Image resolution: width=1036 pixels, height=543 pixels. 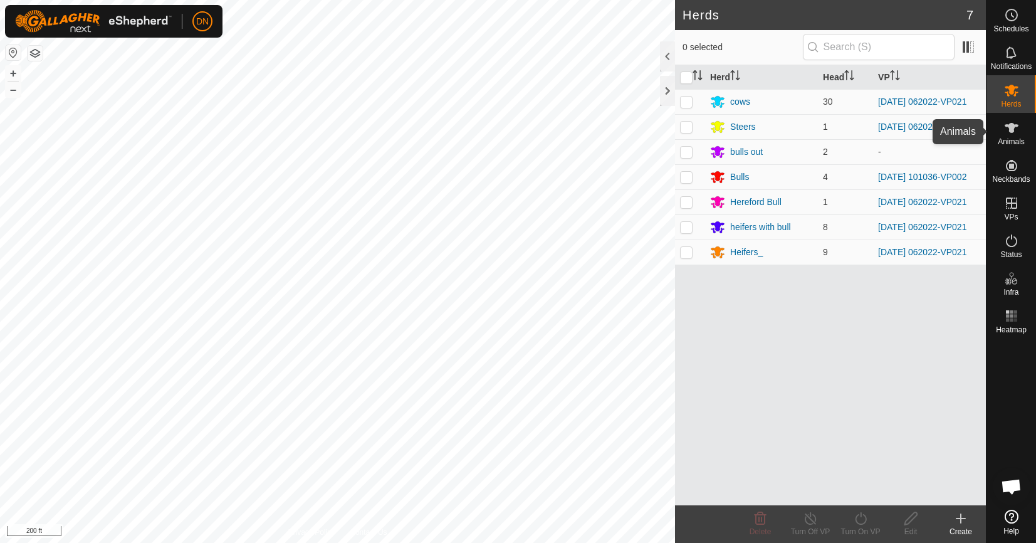 I want to click on th: VP, so click(x=929, y=77).